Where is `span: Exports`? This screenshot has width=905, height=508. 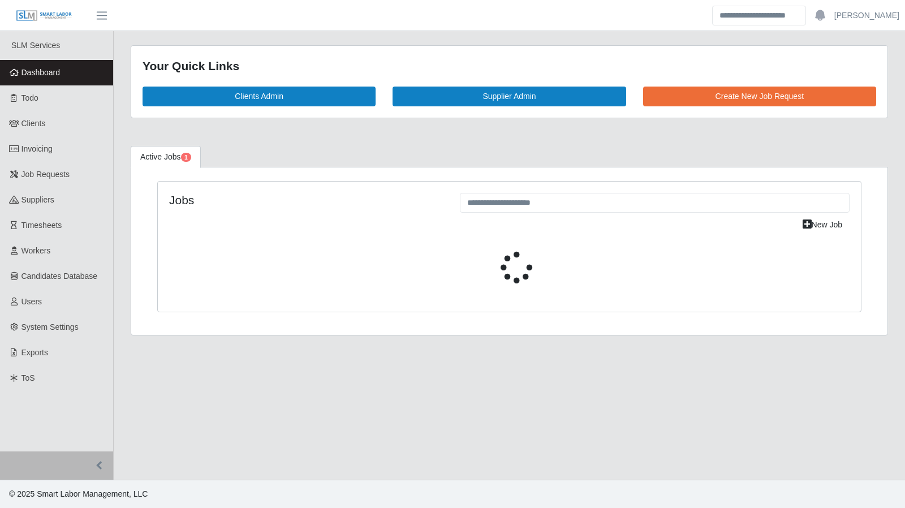
span: Exports is located at coordinates (34, 352).